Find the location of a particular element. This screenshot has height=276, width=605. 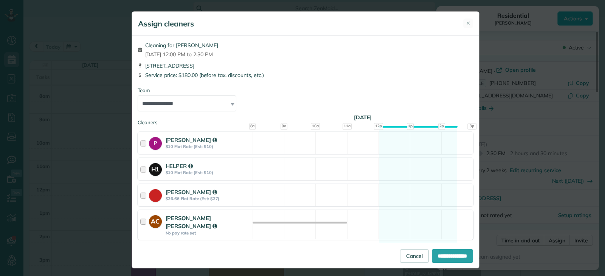

strong: HELPER is located at coordinates (179, 166).